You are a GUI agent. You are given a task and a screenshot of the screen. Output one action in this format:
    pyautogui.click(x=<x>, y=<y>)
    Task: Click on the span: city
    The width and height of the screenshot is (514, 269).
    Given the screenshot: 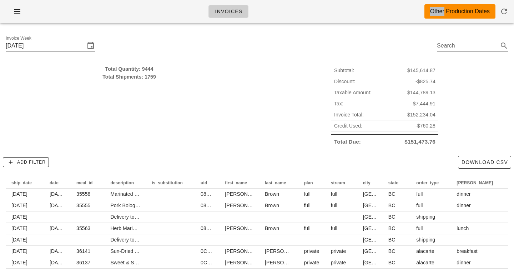 What is the action you would take?
    pyautogui.click(x=366, y=183)
    